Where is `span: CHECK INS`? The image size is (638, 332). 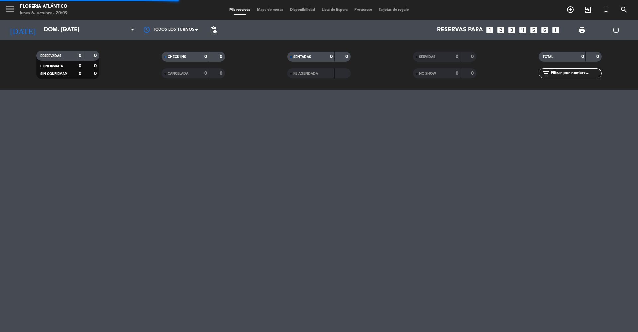
span: CHECK INS is located at coordinates (177, 57).